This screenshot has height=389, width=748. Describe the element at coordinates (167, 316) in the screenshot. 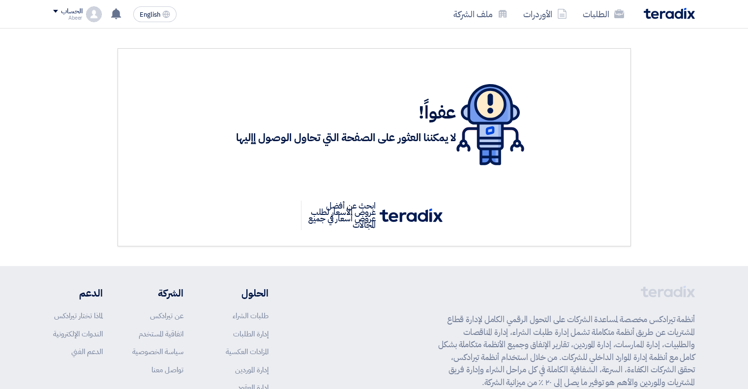

I see `a: عن تيرادكس` at that location.